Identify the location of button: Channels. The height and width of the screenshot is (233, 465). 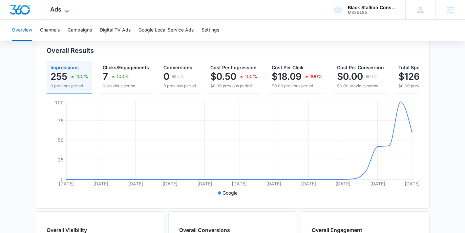
(50, 30).